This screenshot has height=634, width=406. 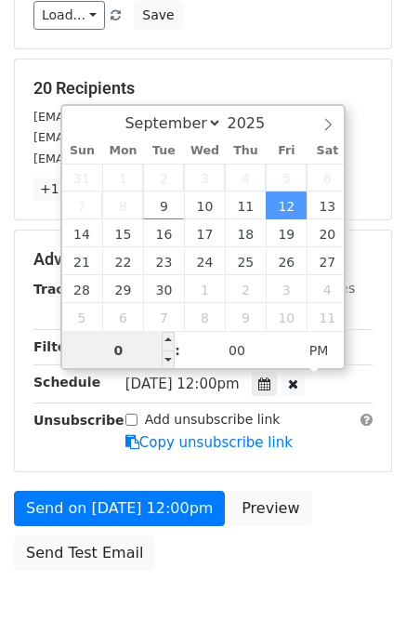 I want to click on span: October 3, 2025, so click(x=286, y=289).